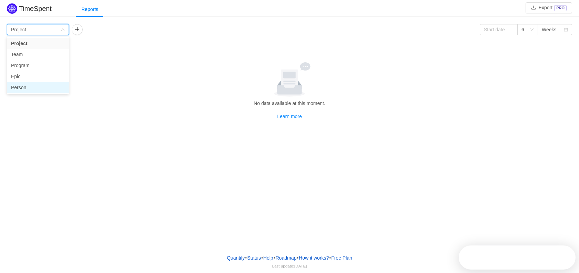 The width and height of the screenshot is (579, 273). I want to click on a: Help, so click(268, 258).